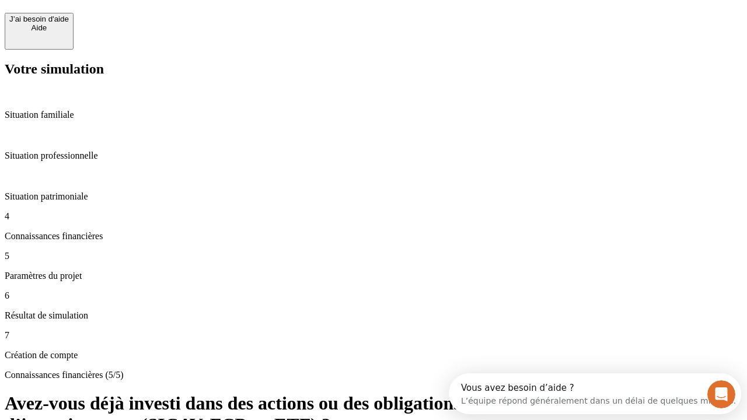  Describe the element at coordinates (374, 69) in the screenshot. I see `h2: Votre simulation` at that location.